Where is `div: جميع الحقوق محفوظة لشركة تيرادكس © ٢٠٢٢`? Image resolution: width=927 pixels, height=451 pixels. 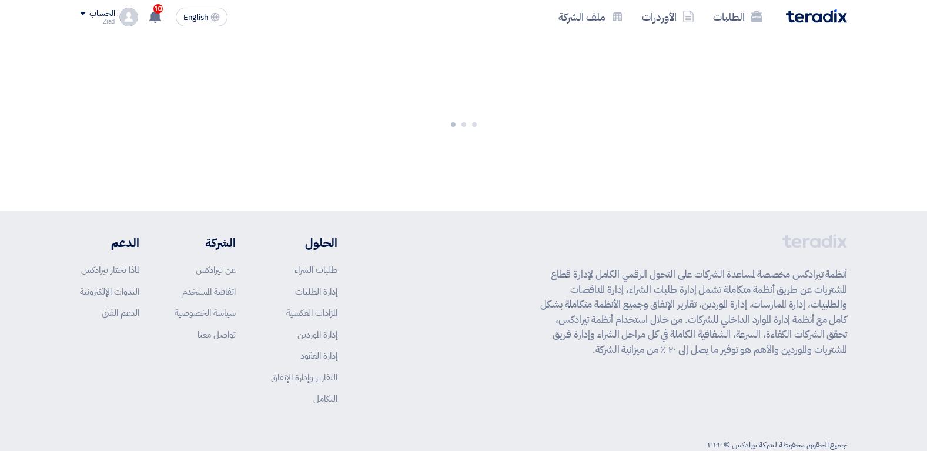
div: جميع الحقوق محفوظة لشركة تيرادكس © ٢٠٢٢ is located at coordinates (777, 444).